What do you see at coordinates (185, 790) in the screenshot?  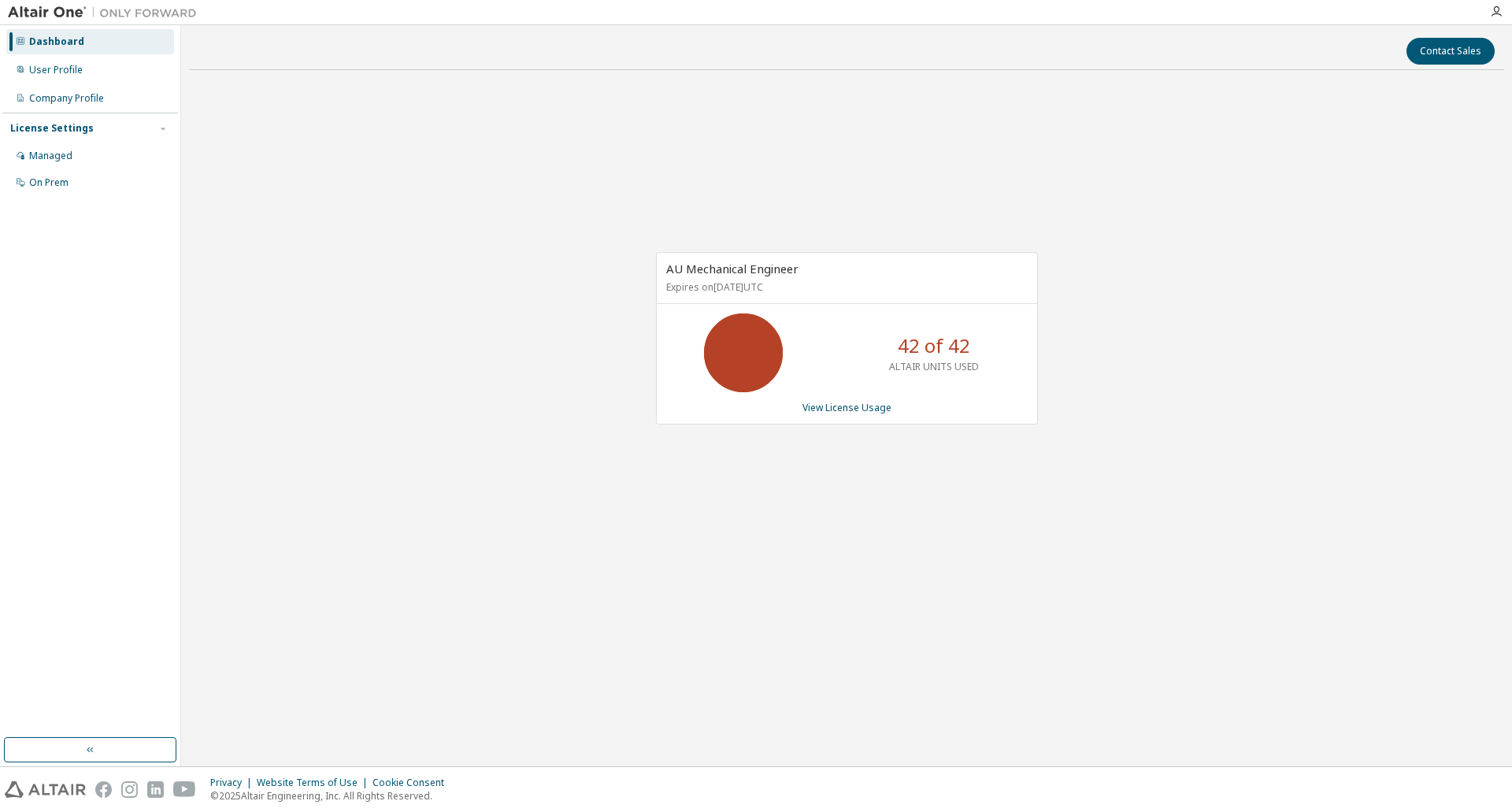 I see `img: youtube.svg` at bounding box center [185, 790].